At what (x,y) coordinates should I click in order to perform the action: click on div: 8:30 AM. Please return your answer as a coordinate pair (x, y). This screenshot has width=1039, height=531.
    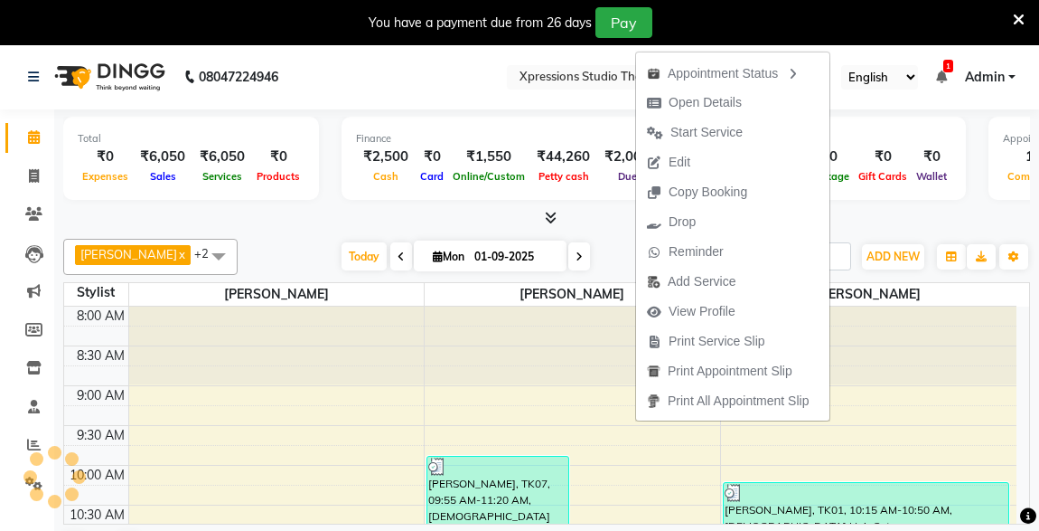
    Looking at the image, I should click on (100, 355).